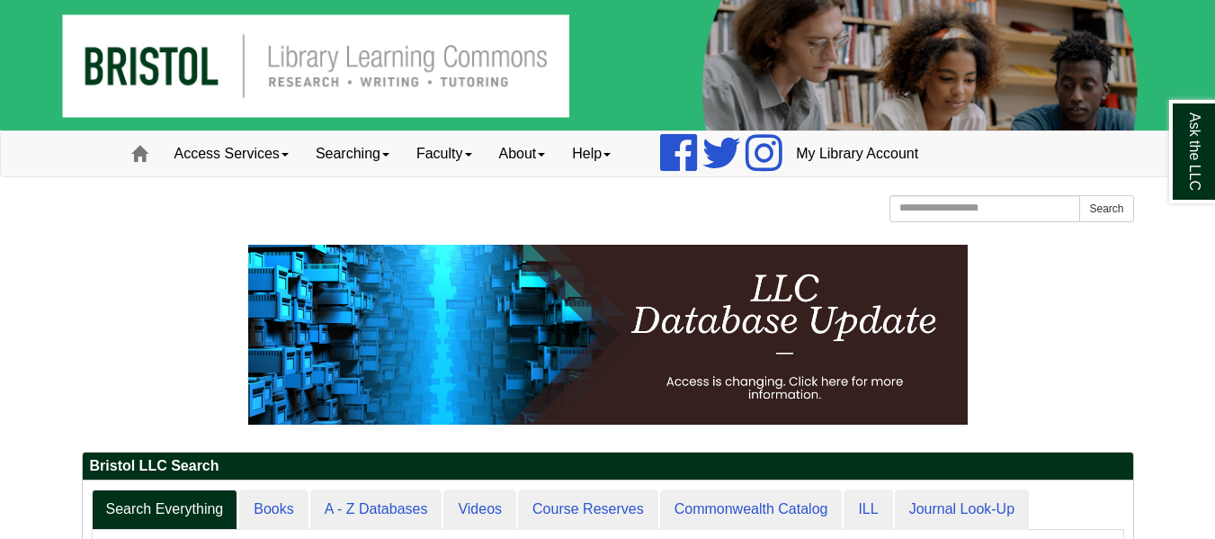 The height and width of the screenshot is (539, 1215). What do you see at coordinates (868, 509) in the screenshot?
I see `a: ILL` at bounding box center [868, 509].